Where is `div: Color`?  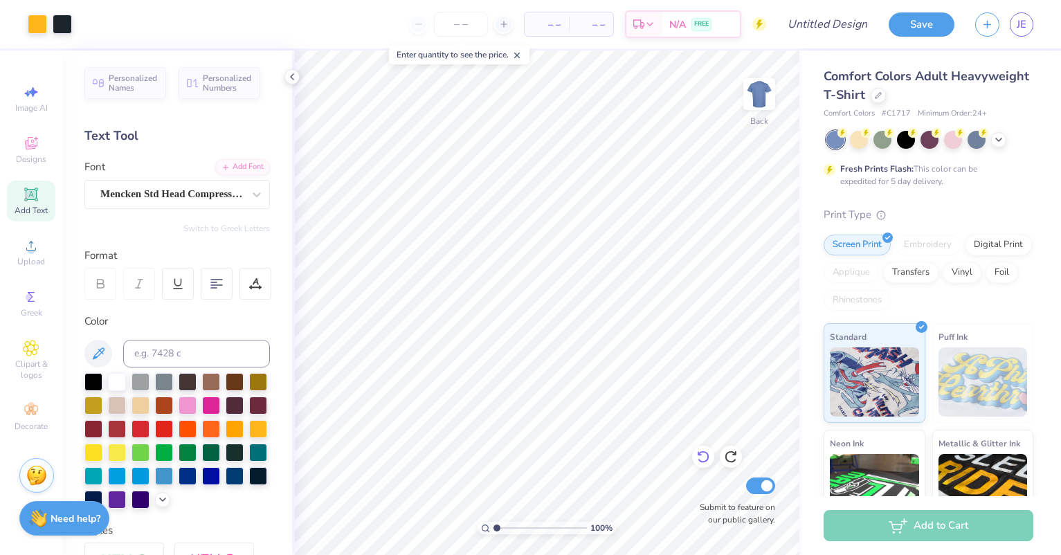 div: Color is located at coordinates (177, 321).